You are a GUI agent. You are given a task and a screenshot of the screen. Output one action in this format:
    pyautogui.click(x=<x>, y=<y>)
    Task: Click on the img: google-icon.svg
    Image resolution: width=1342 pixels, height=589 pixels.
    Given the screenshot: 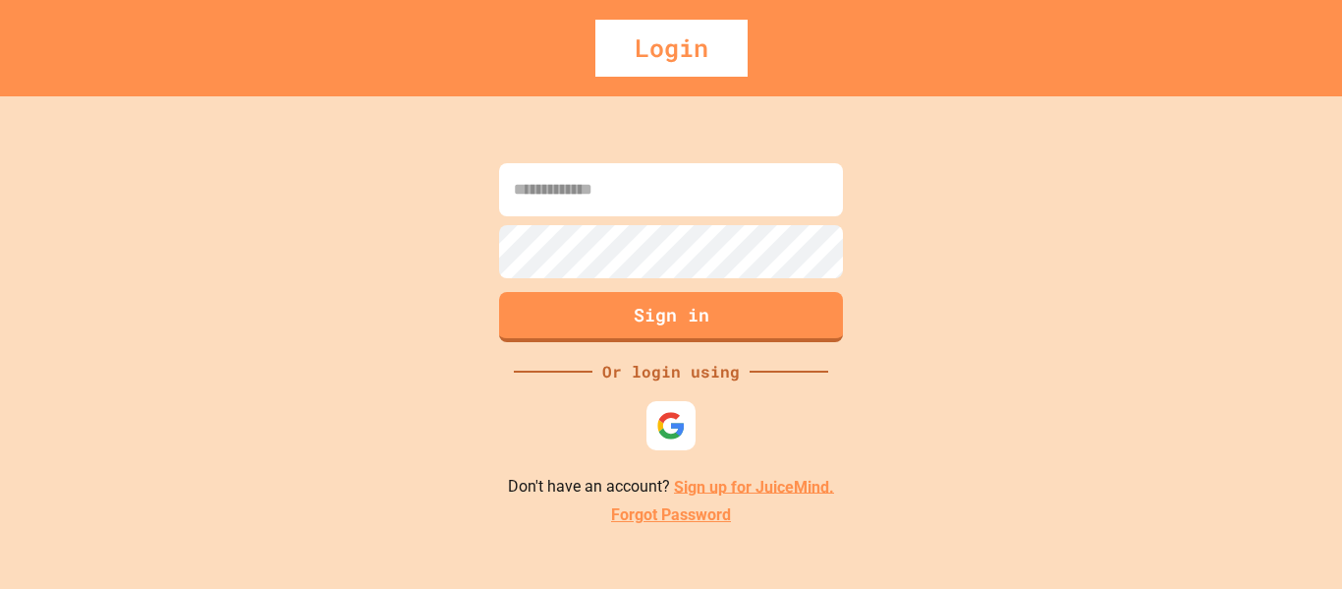 What is the action you would take?
    pyautogui.click(x=671, y=425)
    